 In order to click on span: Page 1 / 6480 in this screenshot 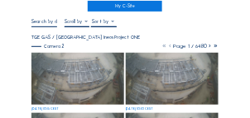, I will do `click(189, 46)`.